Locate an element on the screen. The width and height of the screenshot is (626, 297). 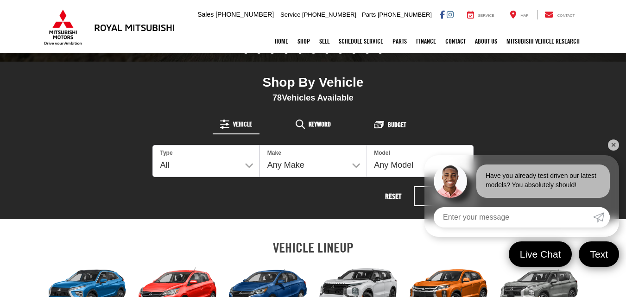
div: Have you already test driven our latest models? You absolutely should! is located at coordinates (543, 181).